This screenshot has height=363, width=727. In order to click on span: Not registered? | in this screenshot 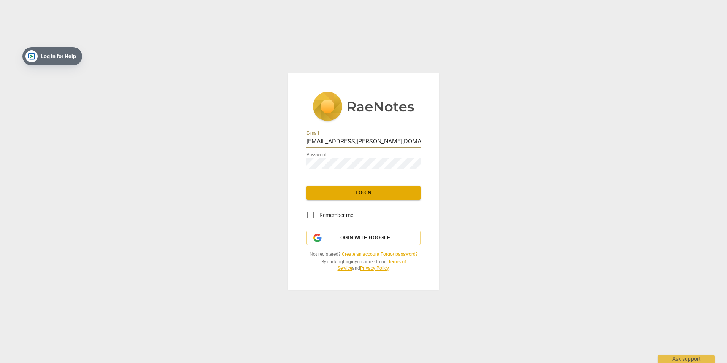, I will do `click(364, 254)`.